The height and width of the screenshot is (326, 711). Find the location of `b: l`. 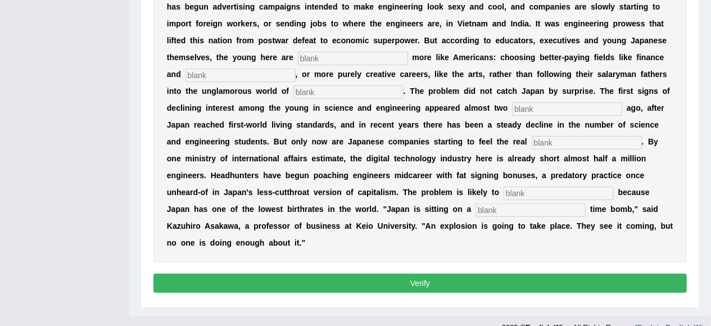

b: l is located at coordinates (428, 7).